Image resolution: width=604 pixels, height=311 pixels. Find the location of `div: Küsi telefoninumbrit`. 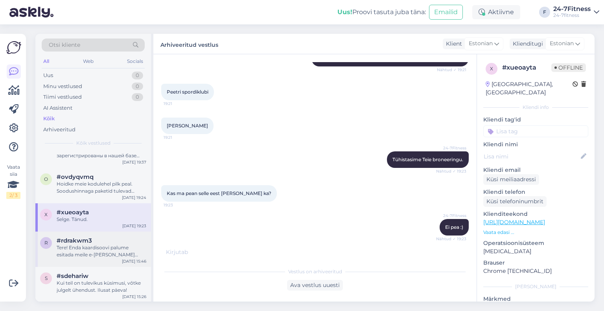

div: Küsi telefoninumbrit is located at coordinates (515, 201).